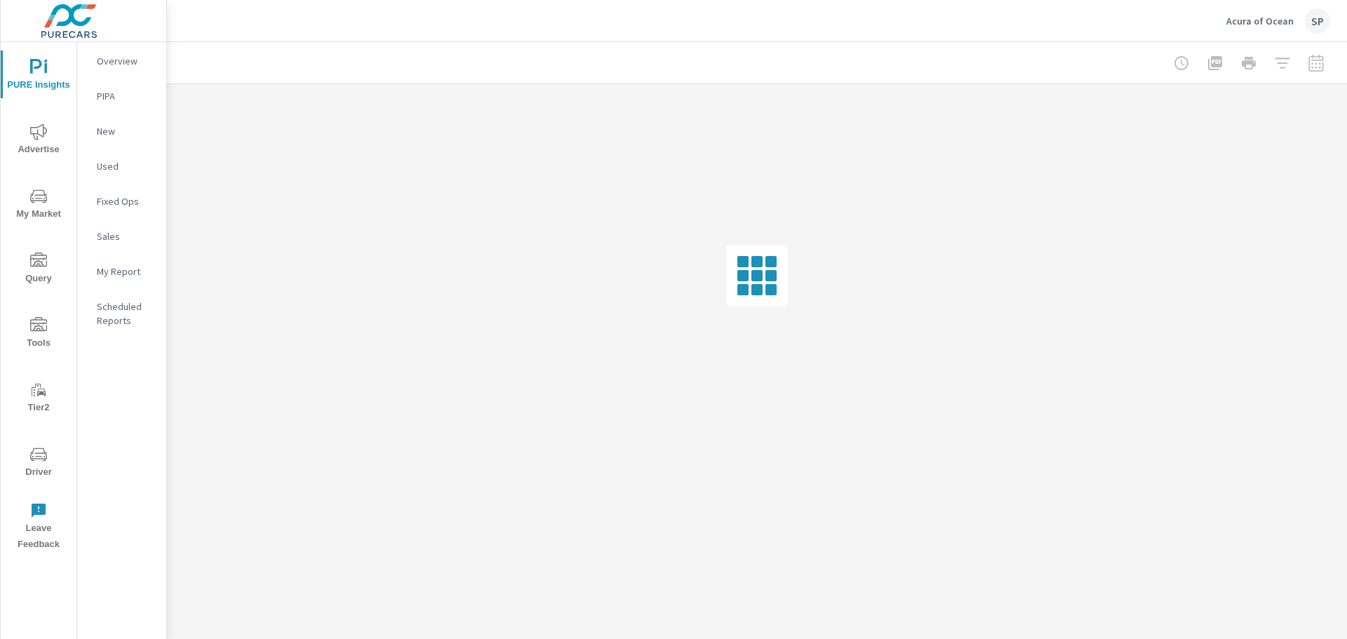  I want to click on p: Scheduled Reports, so click(126, 314).